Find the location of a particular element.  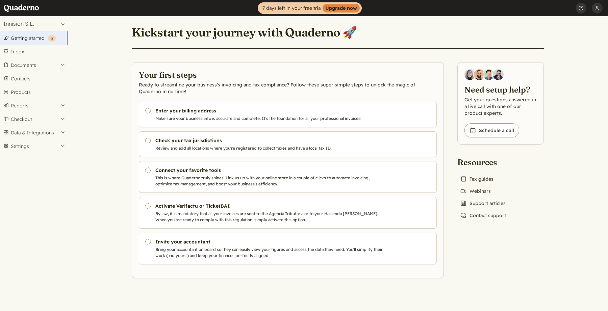

a: Webinars is located at coordinates (475, 191).